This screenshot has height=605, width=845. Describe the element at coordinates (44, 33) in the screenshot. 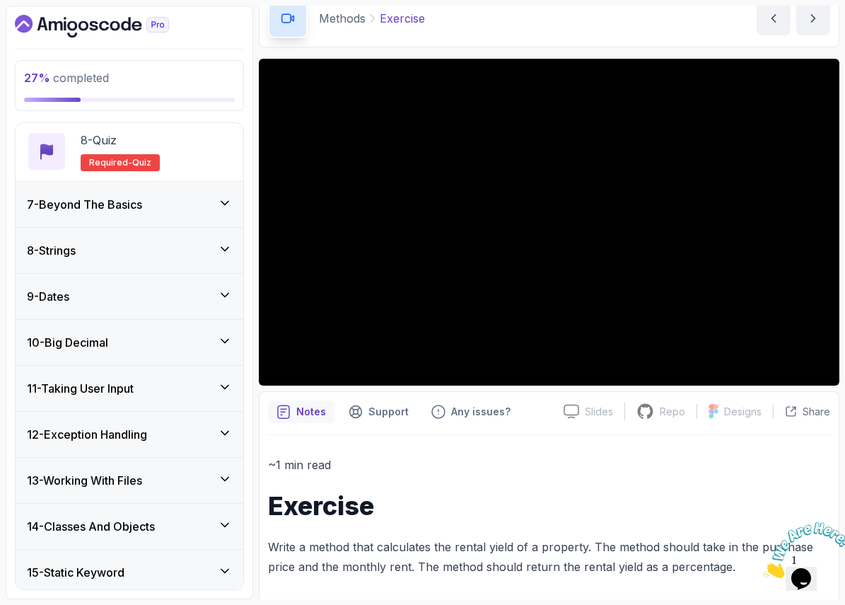

I see `div: CloseChat attention grabber` at that location.